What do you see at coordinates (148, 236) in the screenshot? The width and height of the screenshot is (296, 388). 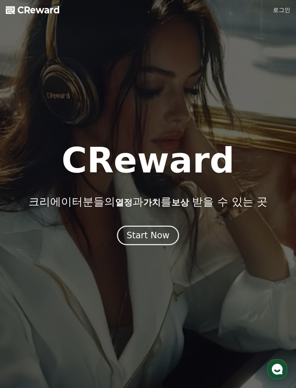 I see `a: Start Now` at bounding box center [148, 236].